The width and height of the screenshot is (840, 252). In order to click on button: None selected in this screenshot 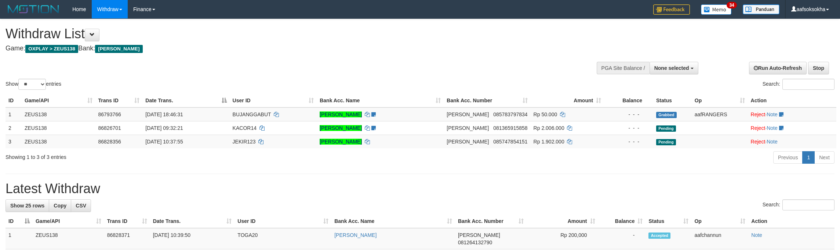, I will do `click(674, 68)`.